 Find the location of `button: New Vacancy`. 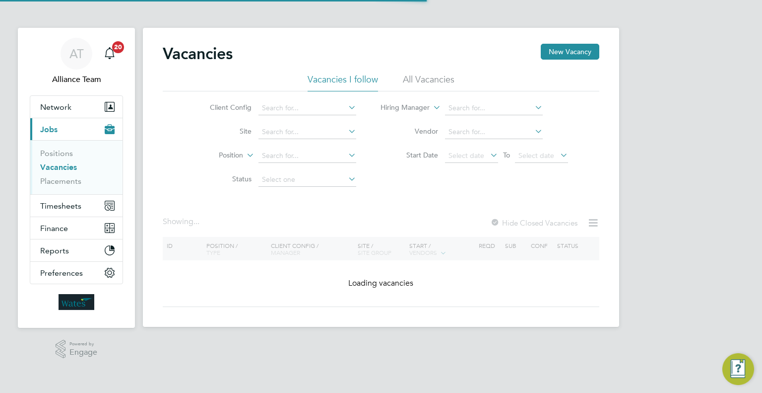

button: New Vacancy is located at coordinates (570, 52).